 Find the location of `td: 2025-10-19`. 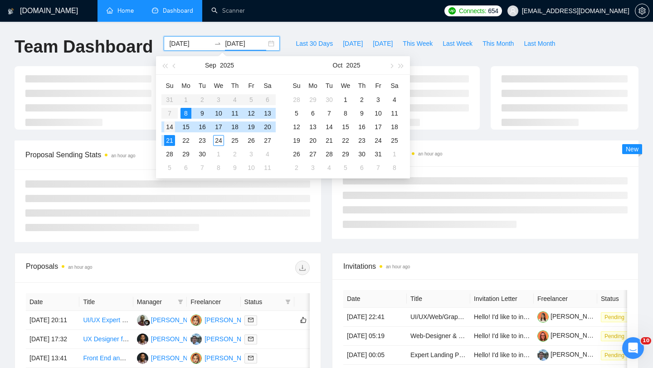

td: 2025-10-19 is located at coordinates (297, 141).